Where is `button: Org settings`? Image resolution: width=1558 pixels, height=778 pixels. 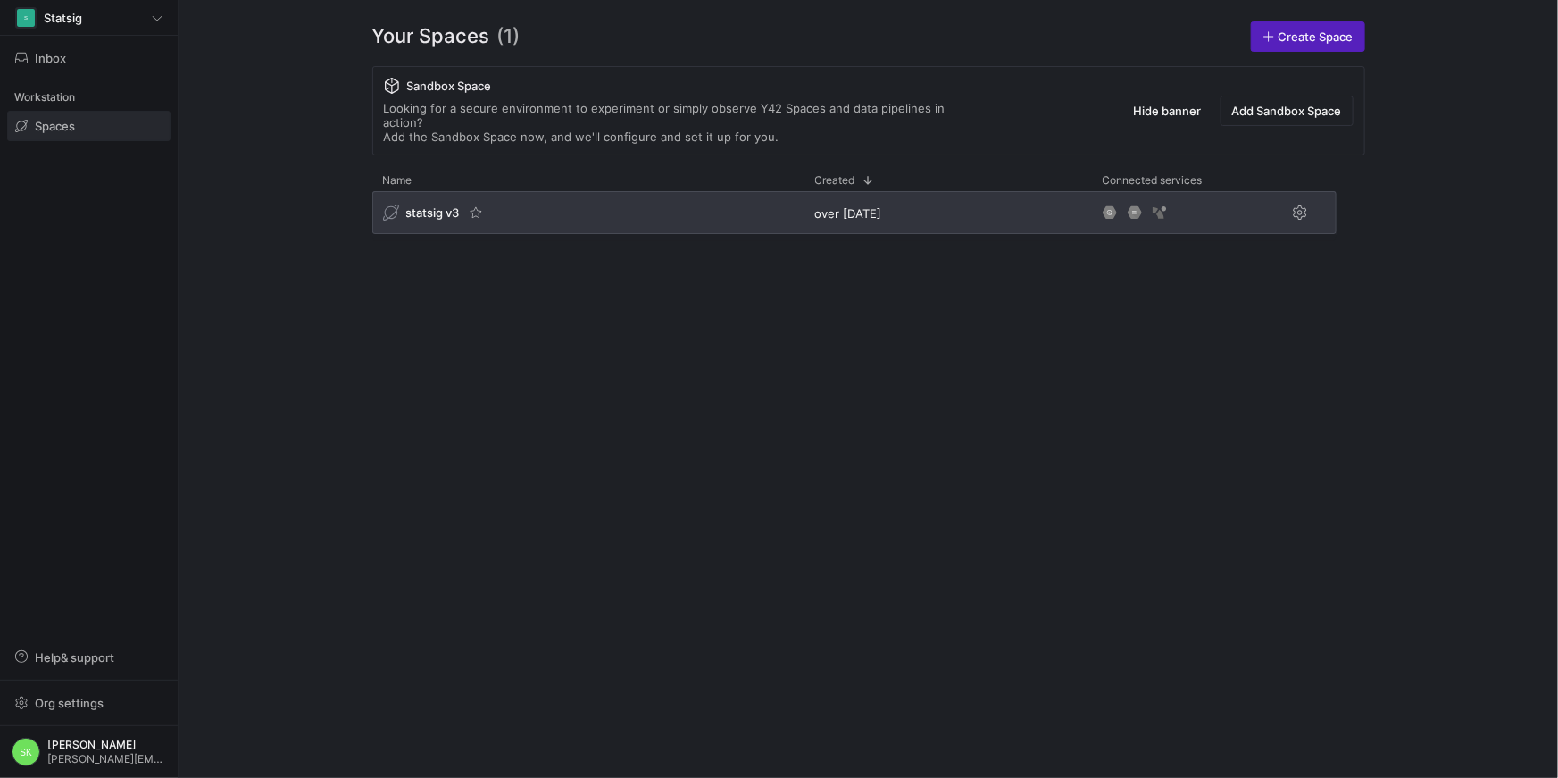 button: Org settings is located at coordinates (88, 703).